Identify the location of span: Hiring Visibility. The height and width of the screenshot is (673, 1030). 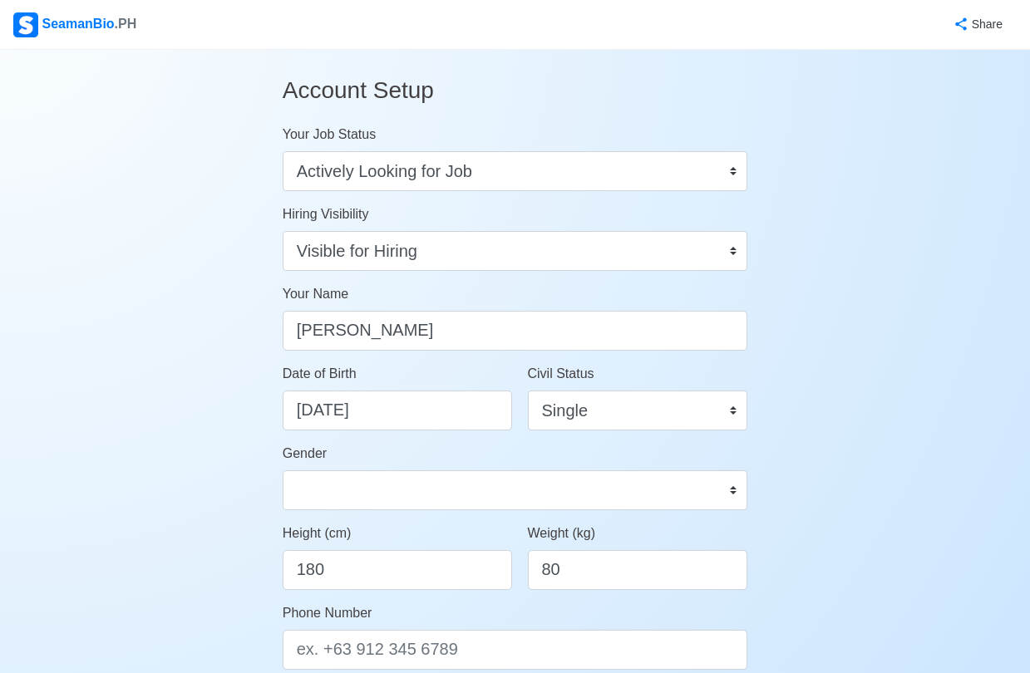
(326, 214).